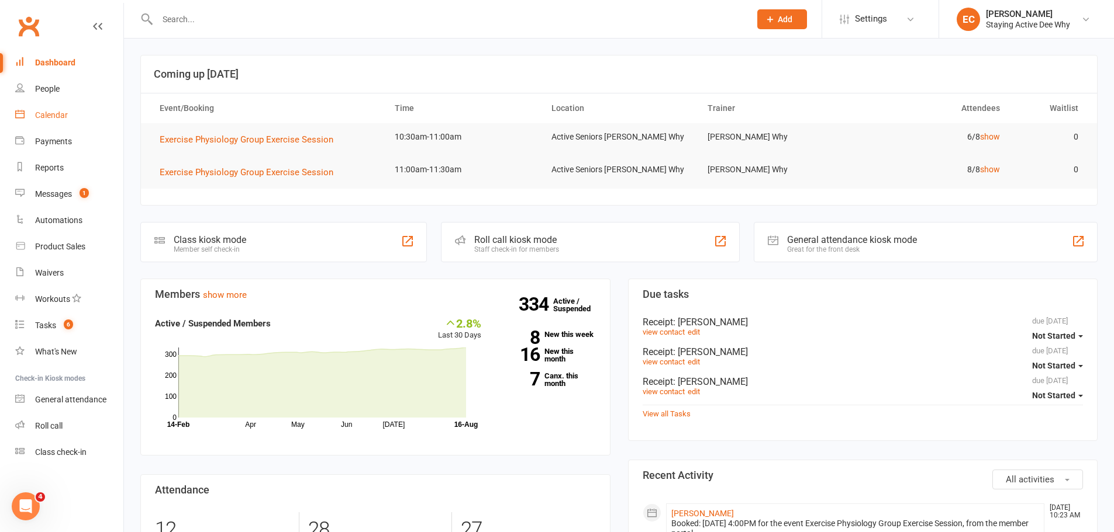  Describe the element at coordinates (863, 295) in the screenshot. I see `h3: Due tasks` at that location.